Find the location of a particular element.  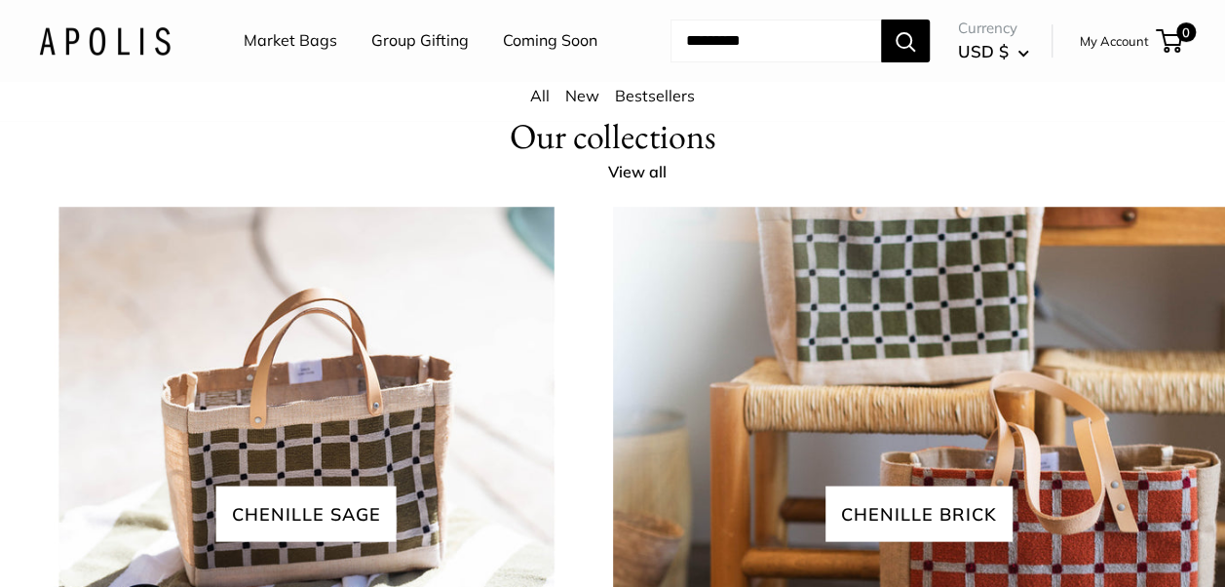

a: Group Gifting is located at coordinates (420, 41).